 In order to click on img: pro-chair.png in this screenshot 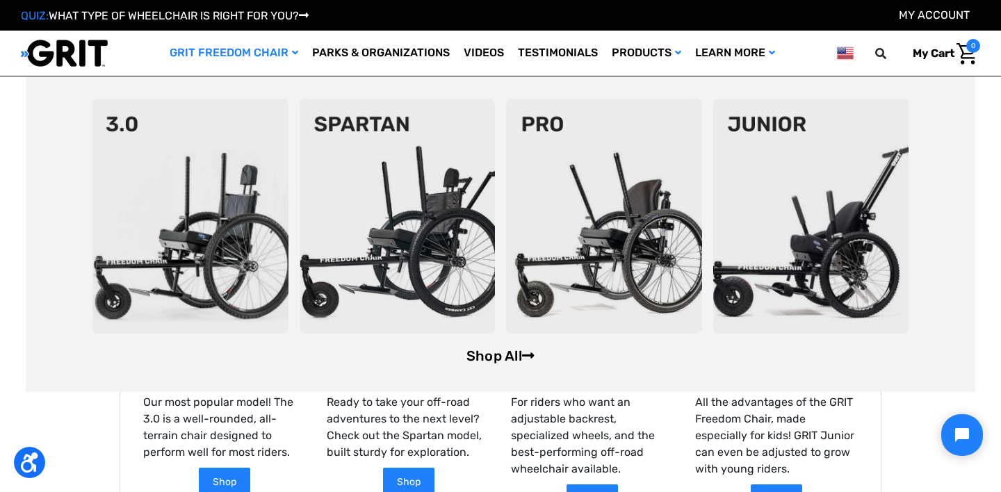, I will do `click(604, 216)`.